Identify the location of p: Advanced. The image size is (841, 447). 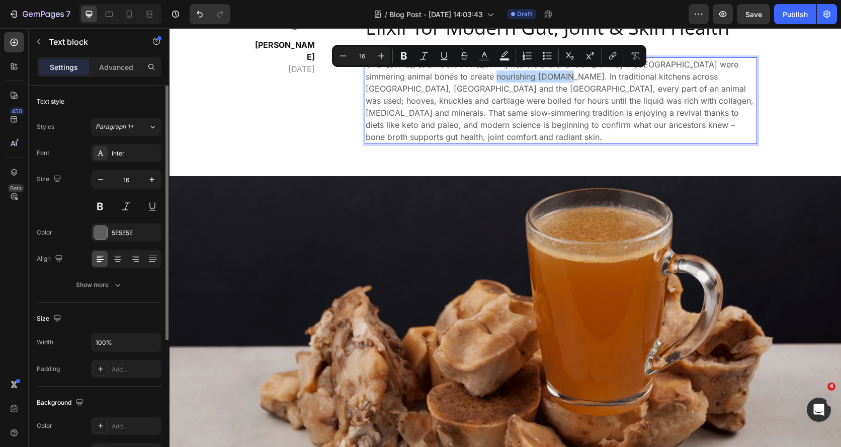
(116, 67).